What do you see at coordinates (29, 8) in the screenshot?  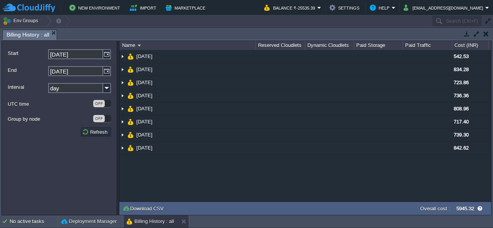 I see `img: CloudJiffy` at bounding box center [29, 8].